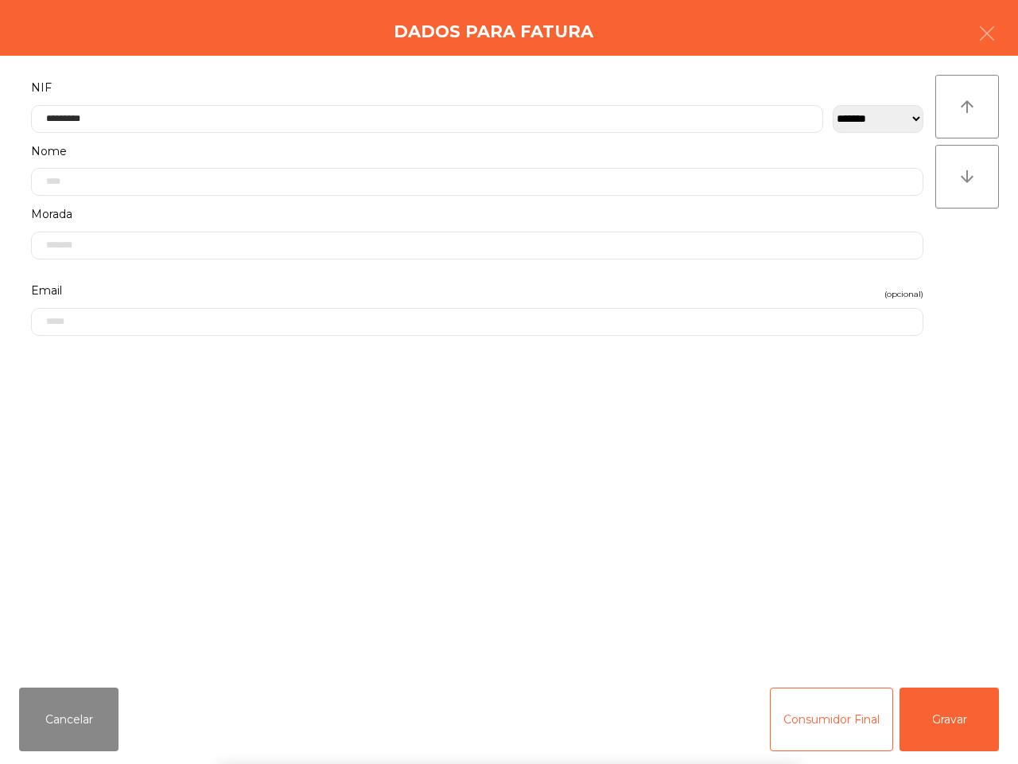 This screenshot has height=764, width=1018. I want to click on button: arrow_upward, so click(967, 107).